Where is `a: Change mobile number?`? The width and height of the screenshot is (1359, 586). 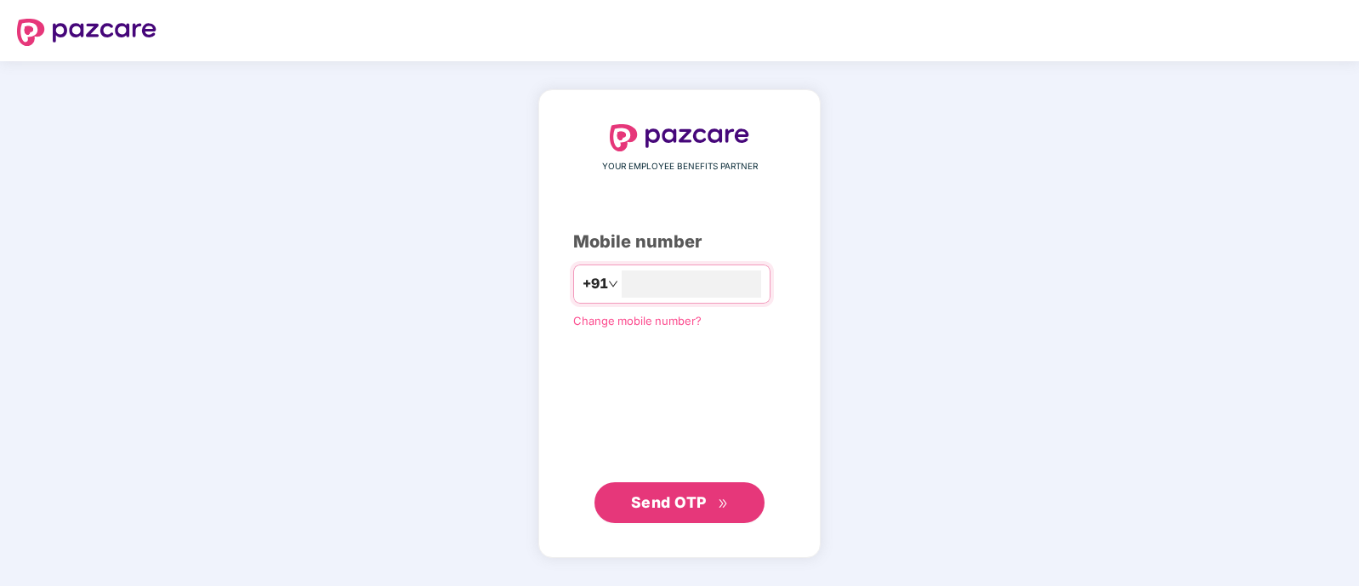 a: Change mobile number? is located at coordinates (637, 321).